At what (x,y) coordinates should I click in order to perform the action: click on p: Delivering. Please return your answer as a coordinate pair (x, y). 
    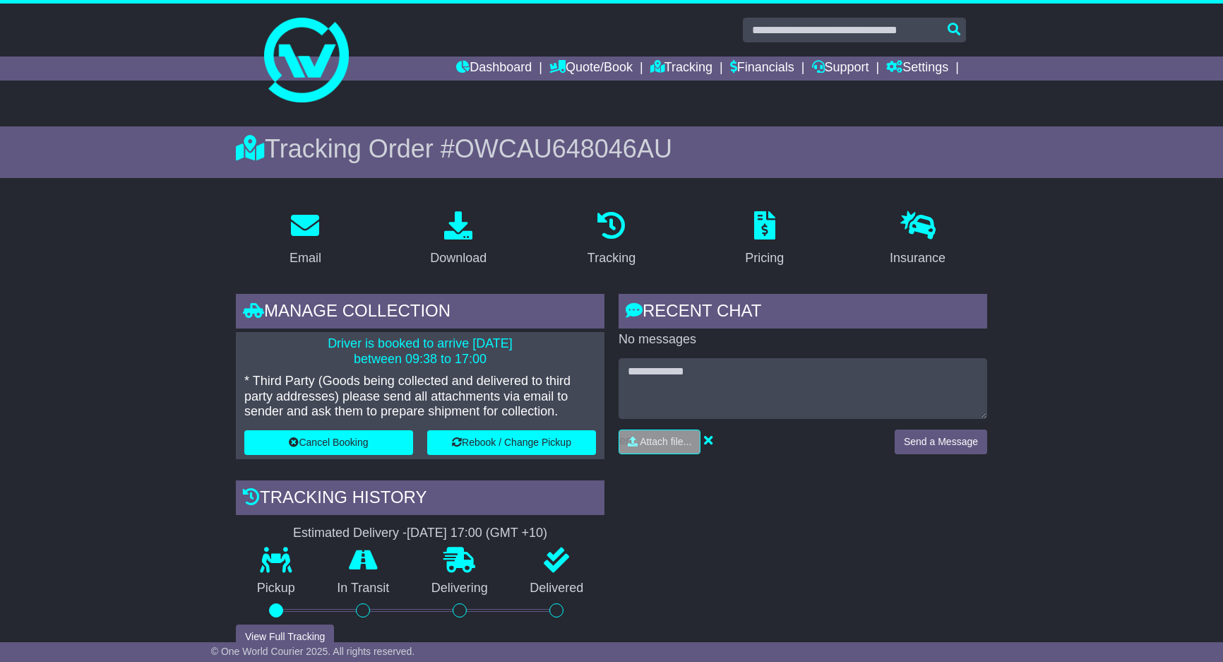
    Looking at the image, I should click on (460, 588).